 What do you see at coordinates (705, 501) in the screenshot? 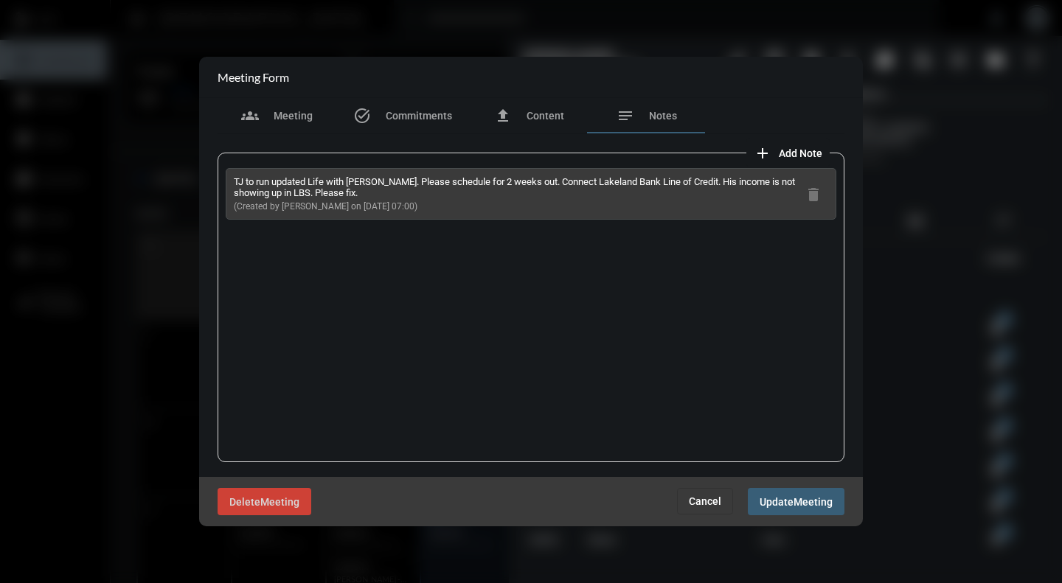
I see `button: Cancel` at bounding box center [705, 501].